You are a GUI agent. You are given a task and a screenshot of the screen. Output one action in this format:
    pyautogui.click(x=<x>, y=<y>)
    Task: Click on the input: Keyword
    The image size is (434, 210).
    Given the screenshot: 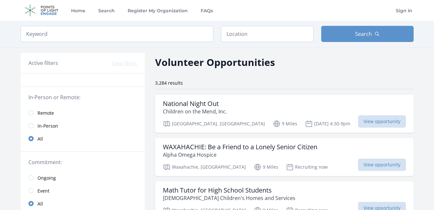 What is the action you would take?
    pyautogui.click(x=117, y=34)
    